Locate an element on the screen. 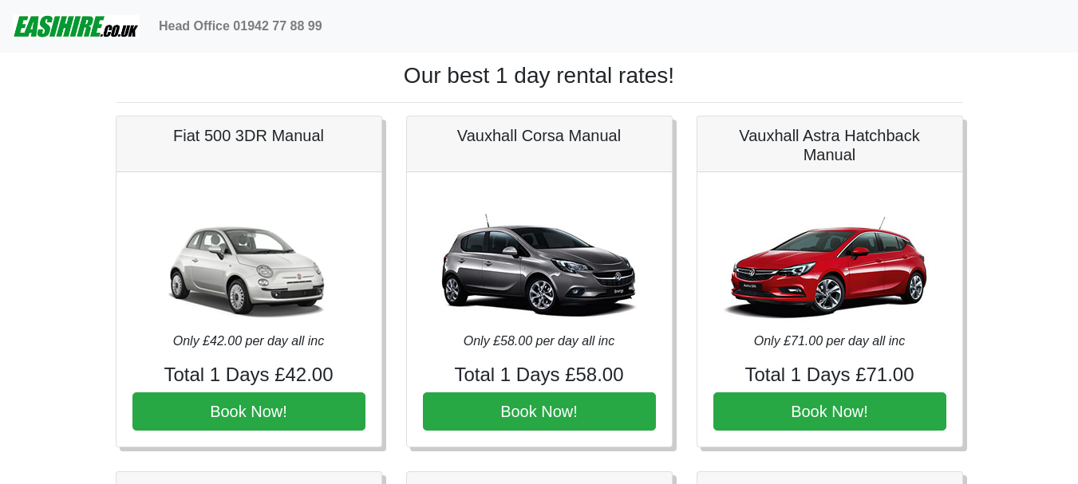  h4: Total 1 Days £58.00 is located at coordinates (539, 375).